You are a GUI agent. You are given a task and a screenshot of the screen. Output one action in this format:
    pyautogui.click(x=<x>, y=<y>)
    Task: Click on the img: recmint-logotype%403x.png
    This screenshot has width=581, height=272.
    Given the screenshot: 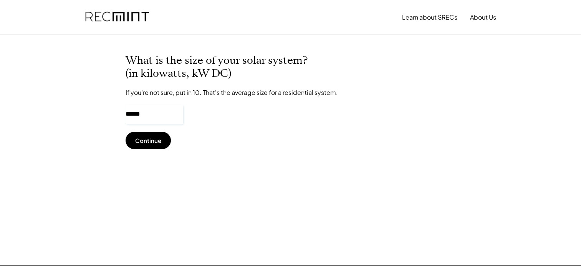 What is the action you would take?
    pyautogui.click(x=117, y=17)
    